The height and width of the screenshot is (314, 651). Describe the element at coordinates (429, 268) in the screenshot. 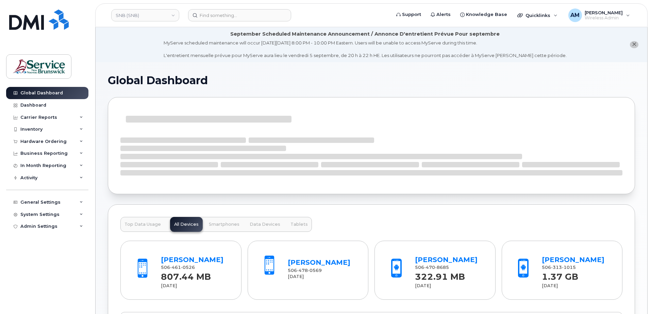

I see `span: 470` at that location.